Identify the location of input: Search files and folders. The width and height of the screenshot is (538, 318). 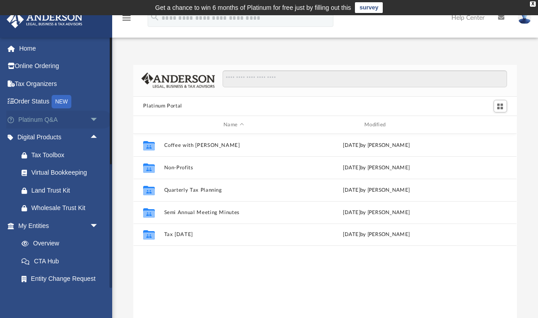
(364, 79).